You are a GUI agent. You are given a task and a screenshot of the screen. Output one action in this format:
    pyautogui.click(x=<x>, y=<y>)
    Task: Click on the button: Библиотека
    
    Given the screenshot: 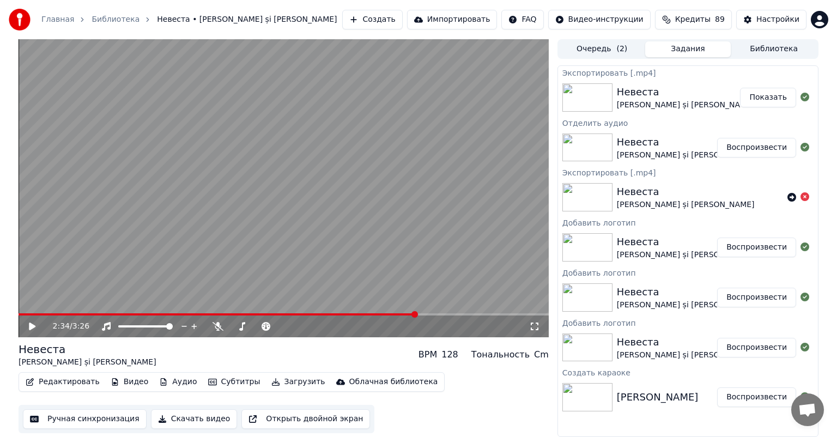 What is the action you would take?
    pyautogui.click(x=774, y=49)
    